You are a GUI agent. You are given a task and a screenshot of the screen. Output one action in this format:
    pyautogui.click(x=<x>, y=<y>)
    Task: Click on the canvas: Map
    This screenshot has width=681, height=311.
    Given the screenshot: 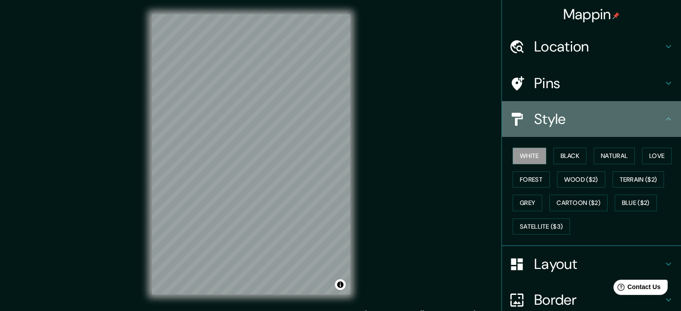 What is the action you would take?
    pyautogui.click(x=251, y=154)
    